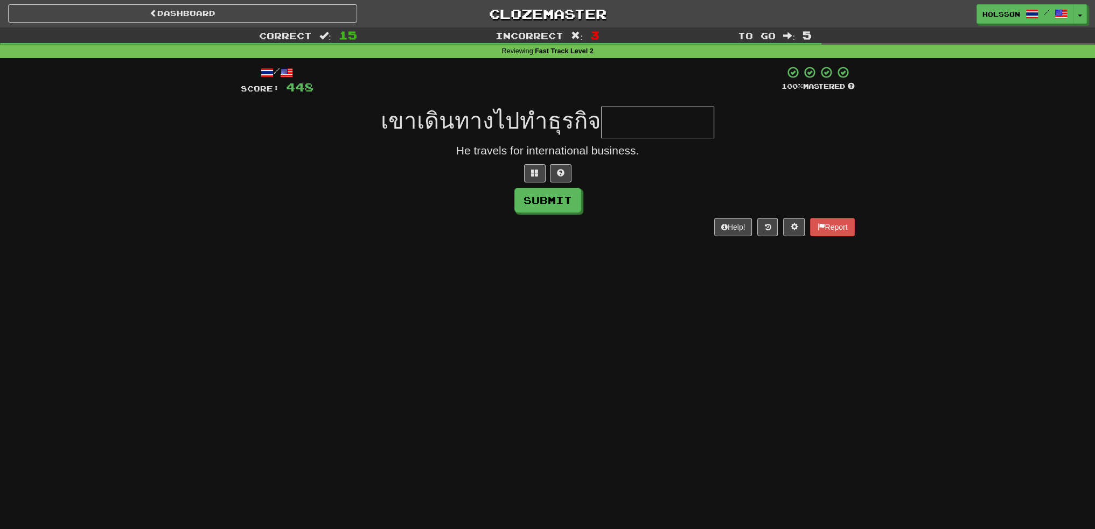 This screenshot has width=1095, height=529. Describe the element at coordinates (535, 173) in the screenshot. I see `button: Switch sentence to multiple choice alt+p` at that location.